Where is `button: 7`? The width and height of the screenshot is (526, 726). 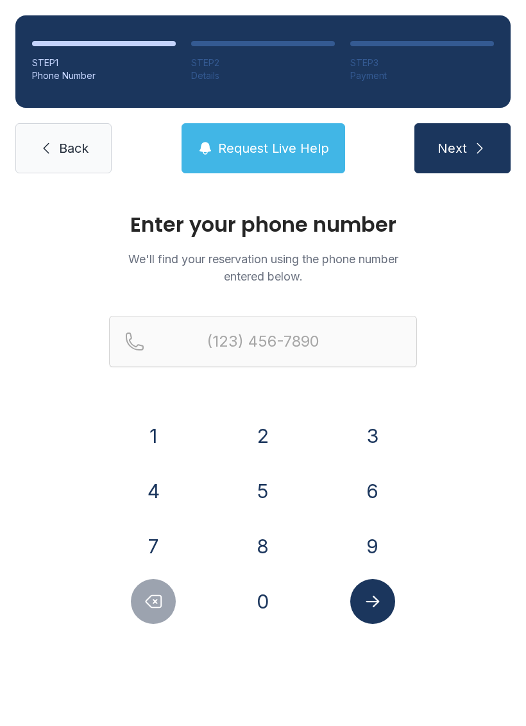 button: 7 is located at coordinates (153, 546).